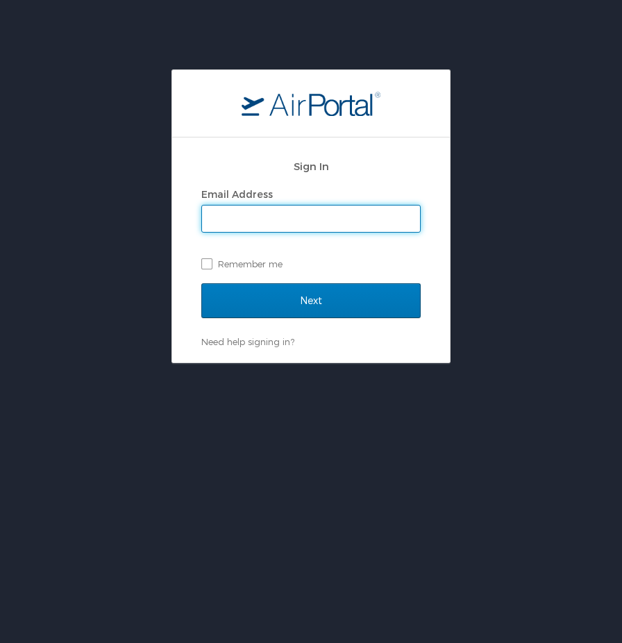 This screenshot has height=643, width=622. Describe the element at coordinates (311, 104) in the screenshot. I see `img: logo` at that location.